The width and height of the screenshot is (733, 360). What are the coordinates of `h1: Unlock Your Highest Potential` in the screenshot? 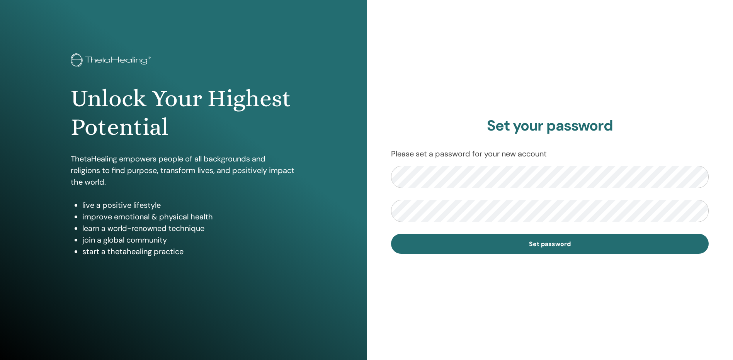 It's located at (183, 113).